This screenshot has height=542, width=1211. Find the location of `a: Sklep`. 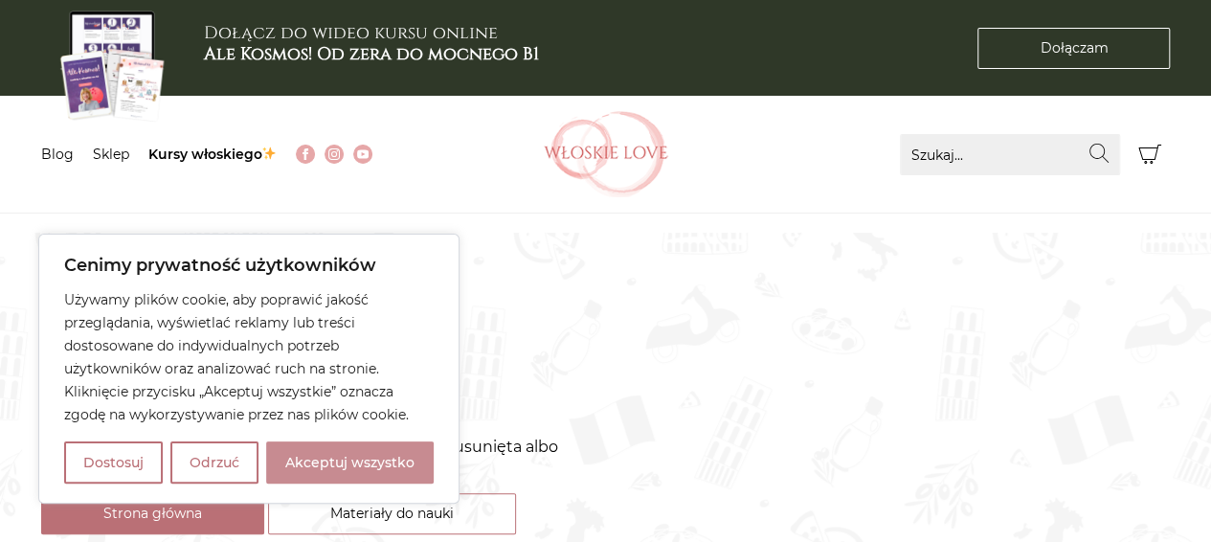

a: Sklep is located at coordinates (111, 154).